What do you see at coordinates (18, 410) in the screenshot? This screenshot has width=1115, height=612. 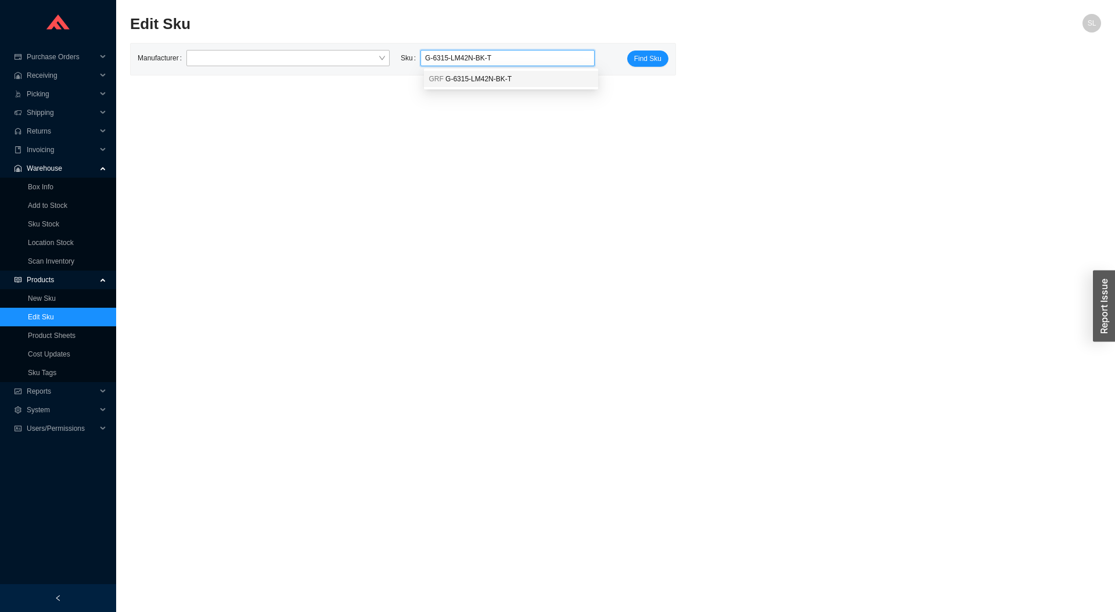 I see `span: setting` at bounding box center [18, 410].